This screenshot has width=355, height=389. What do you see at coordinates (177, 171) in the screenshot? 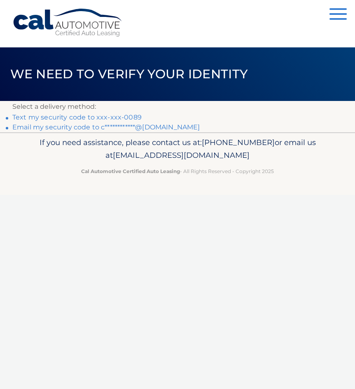
I see `p: - All Rights Reserved - Copyright 2025` at bounding box center [177, 171].